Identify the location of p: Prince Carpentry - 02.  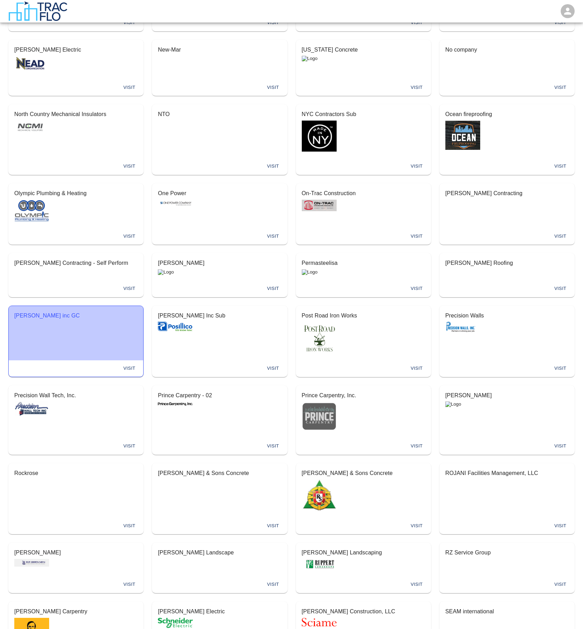
(219, 395).